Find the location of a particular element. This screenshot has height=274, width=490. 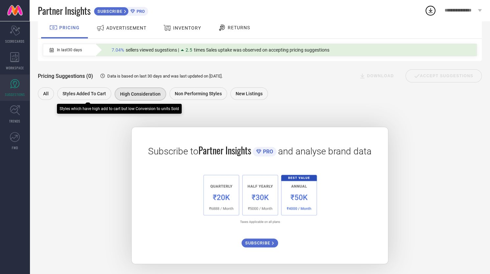

span: and analyse brand data is located at coordinates (325, 151).